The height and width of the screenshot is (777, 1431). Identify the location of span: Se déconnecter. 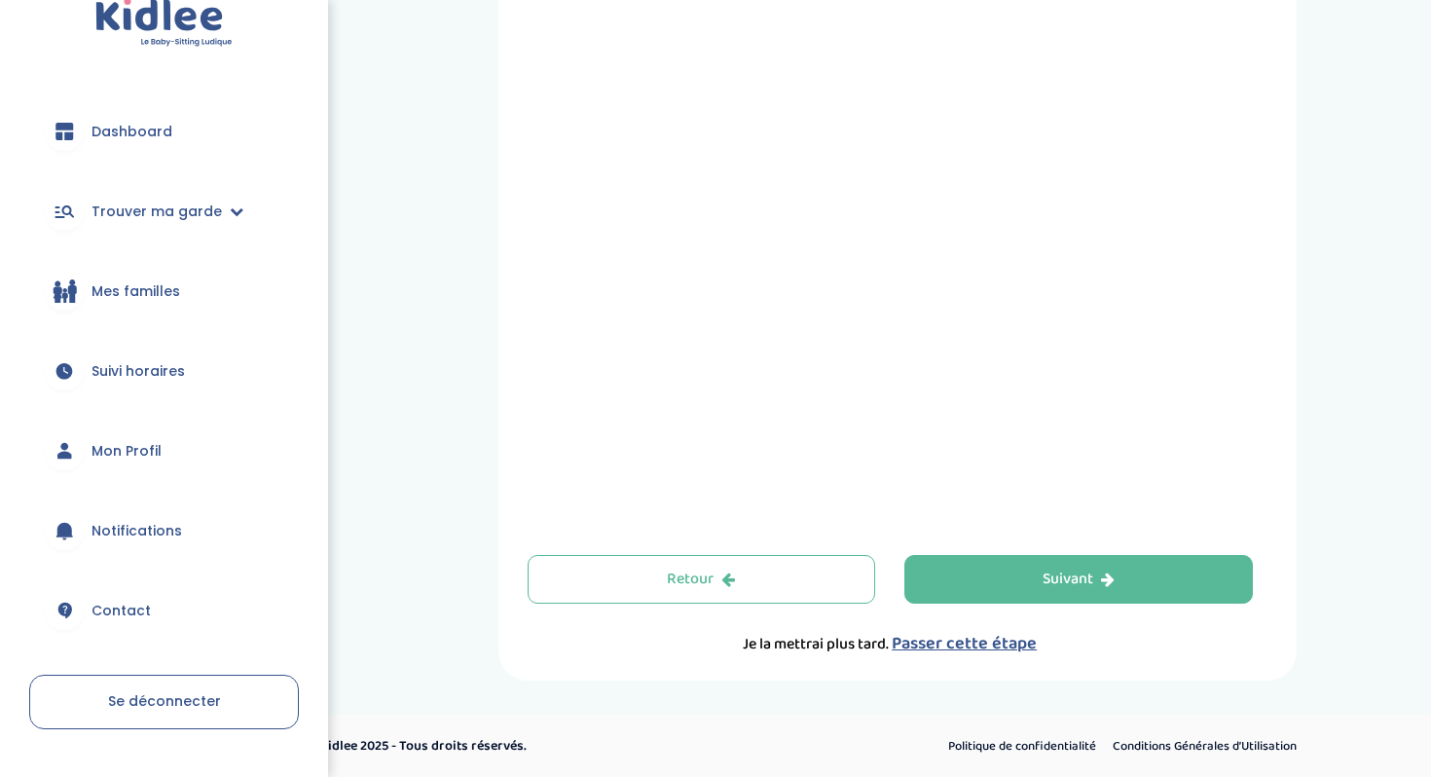
(164, 701).